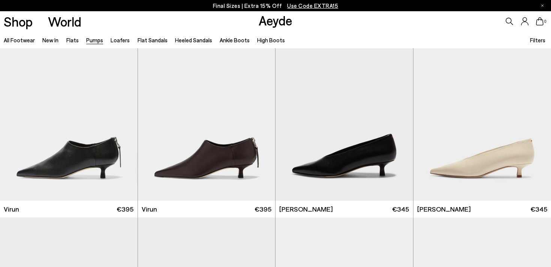  Describe the element at coordinates (276, 6) in the screenshot. I see `p: Final Sizes | Extra 15% Off` at that location.